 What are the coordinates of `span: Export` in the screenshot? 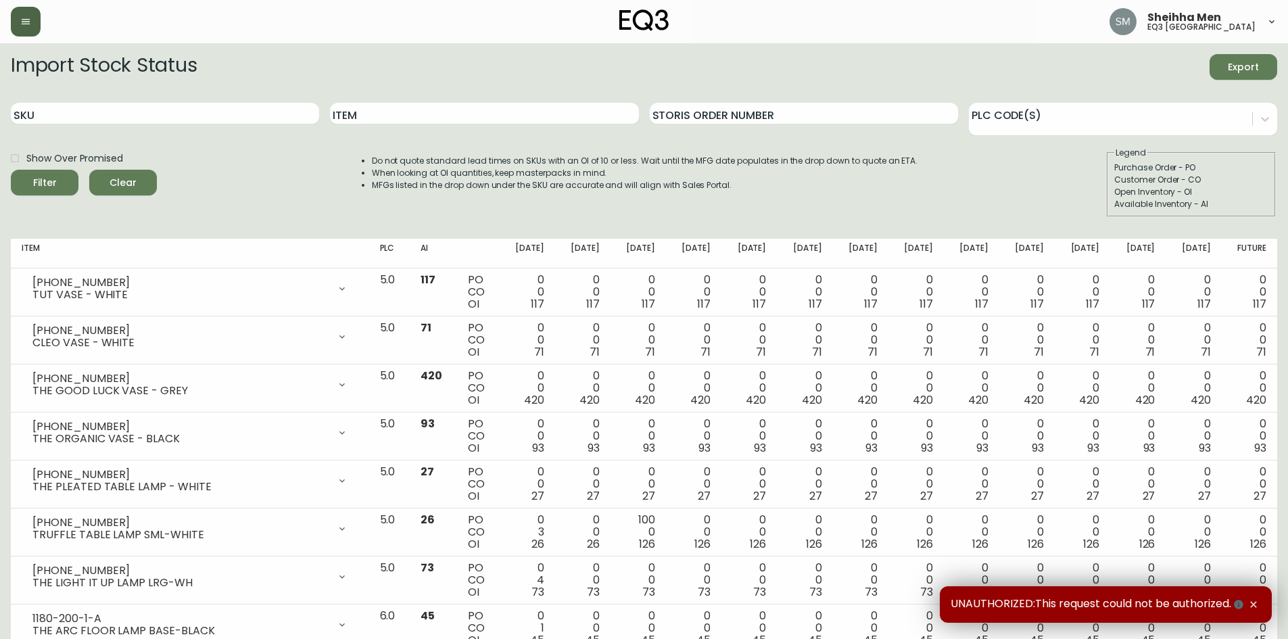 It's located at (1243, 67).